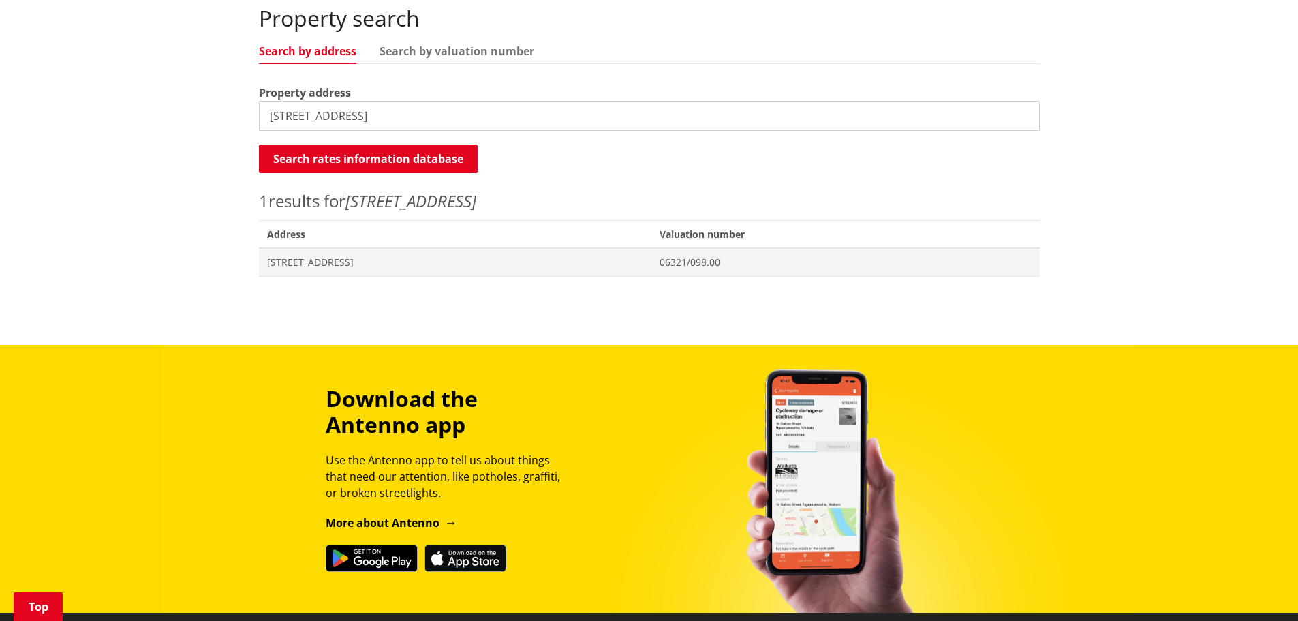 This screenshot has height=621, width=1298. I want to click on h2: Property search, so click(649, 18).